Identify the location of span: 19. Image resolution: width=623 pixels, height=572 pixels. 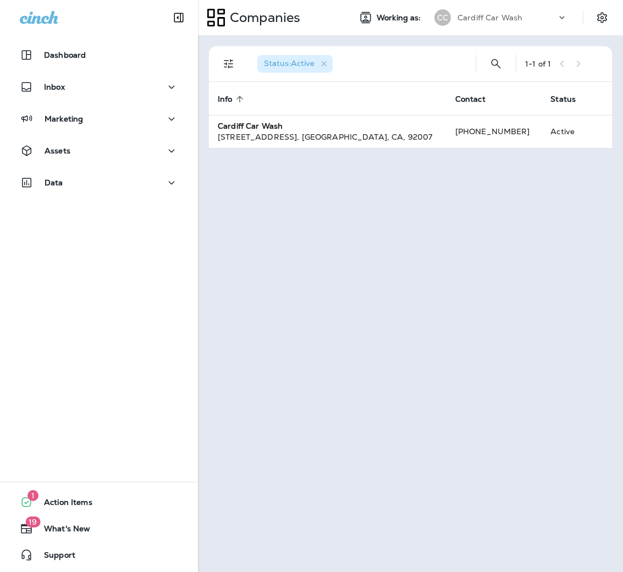
(32, 522).